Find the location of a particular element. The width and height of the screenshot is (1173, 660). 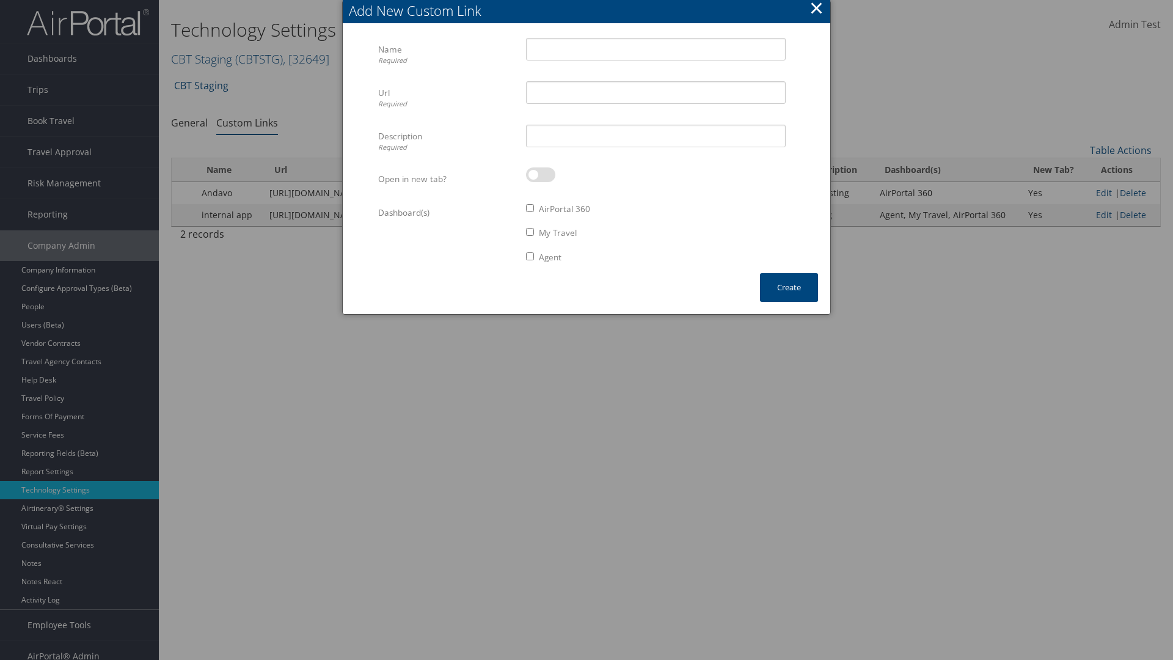

label: AirPortal 360 is located at coordinates (564, 209).